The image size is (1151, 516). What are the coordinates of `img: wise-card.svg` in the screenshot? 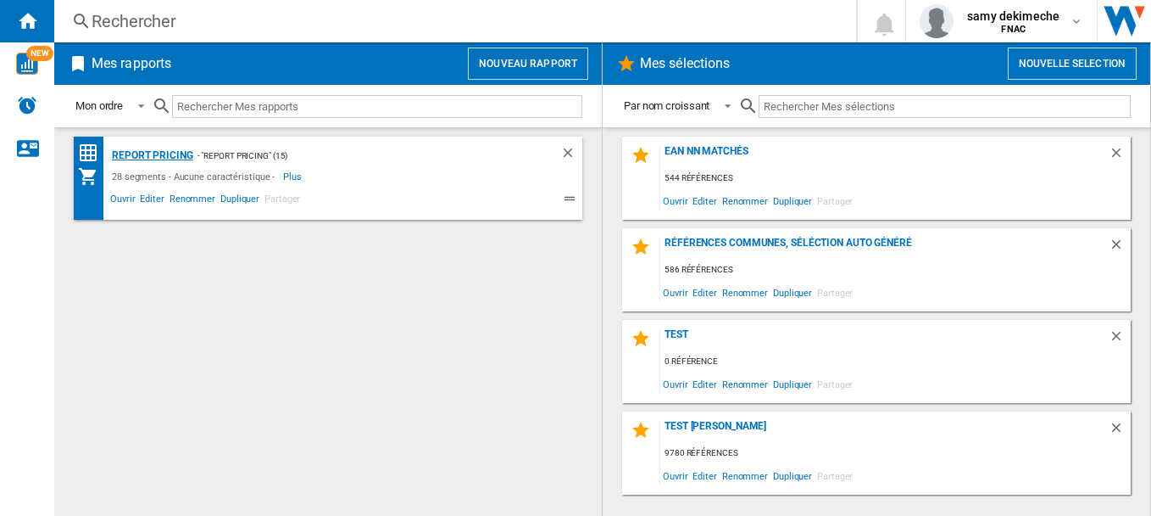 It's located at (27, 64).